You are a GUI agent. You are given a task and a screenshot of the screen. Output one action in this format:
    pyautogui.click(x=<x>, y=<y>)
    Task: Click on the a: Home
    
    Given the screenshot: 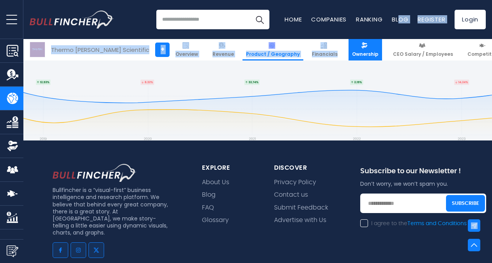 What is the action you would take?
    pyautogui.click(x=293, y=19)
    